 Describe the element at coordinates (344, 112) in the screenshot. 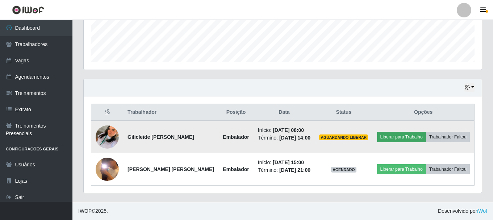

I see `th: Status` at that location.